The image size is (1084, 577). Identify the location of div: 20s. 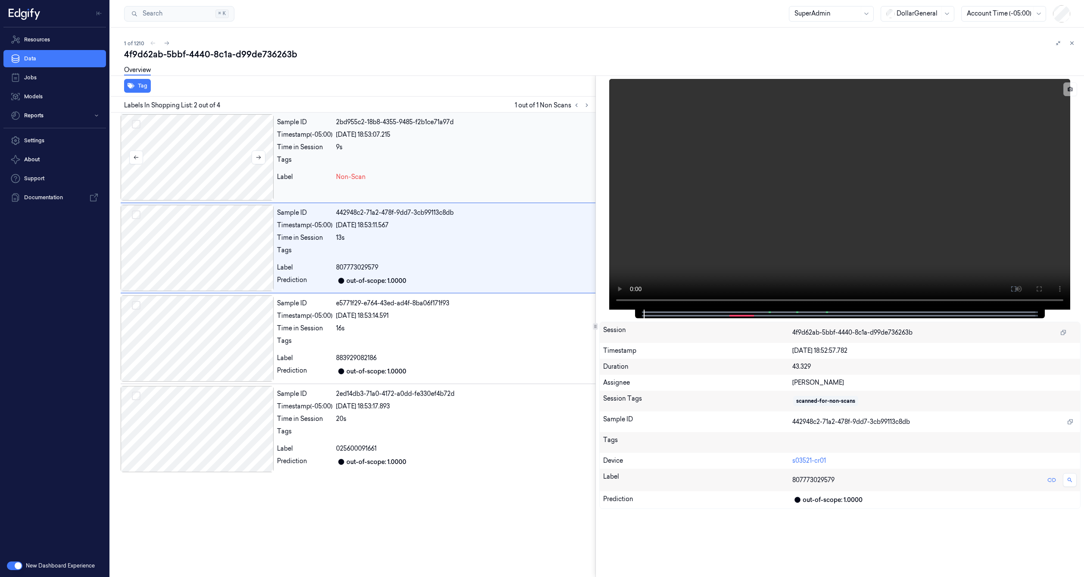
(464, 418).